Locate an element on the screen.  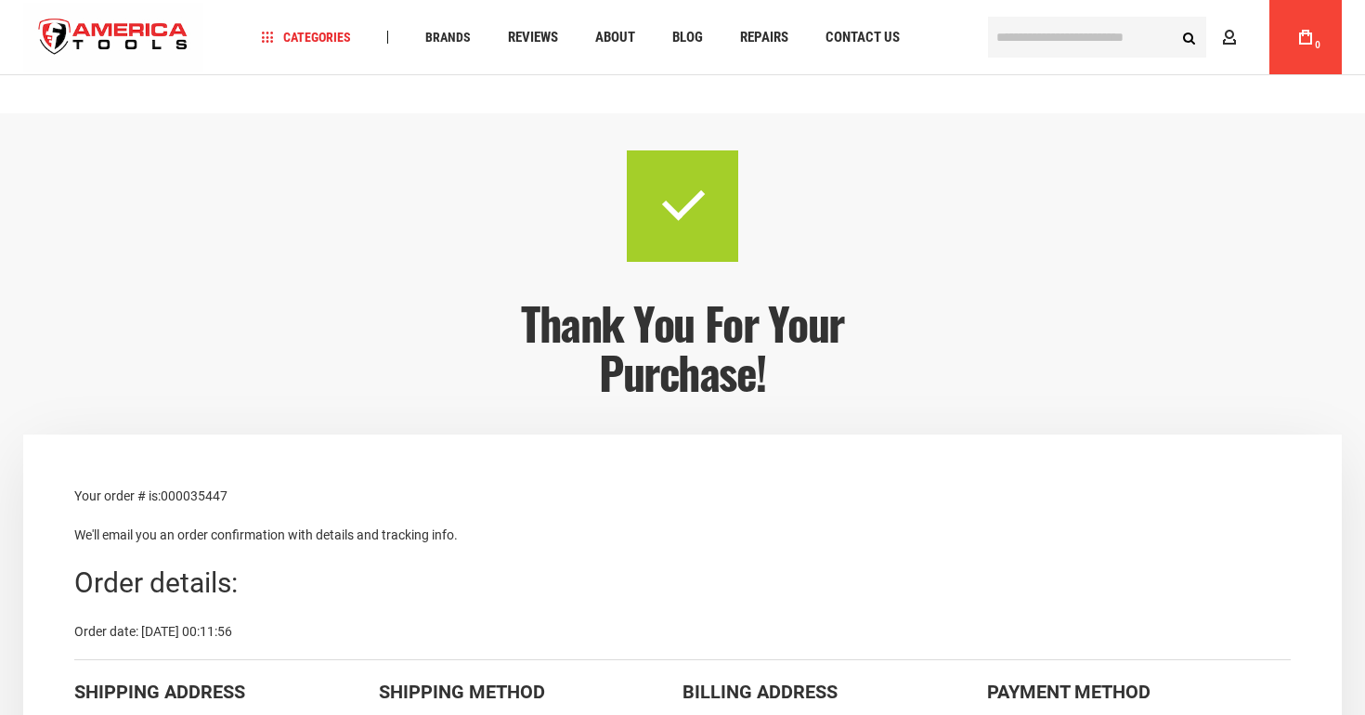
a: Brands is located at coordinates (448, 37).